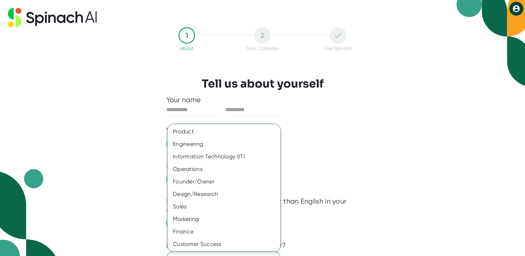 The image size is (525, 256). I want to click on div: Information Technology (IT), so click(224, 157).